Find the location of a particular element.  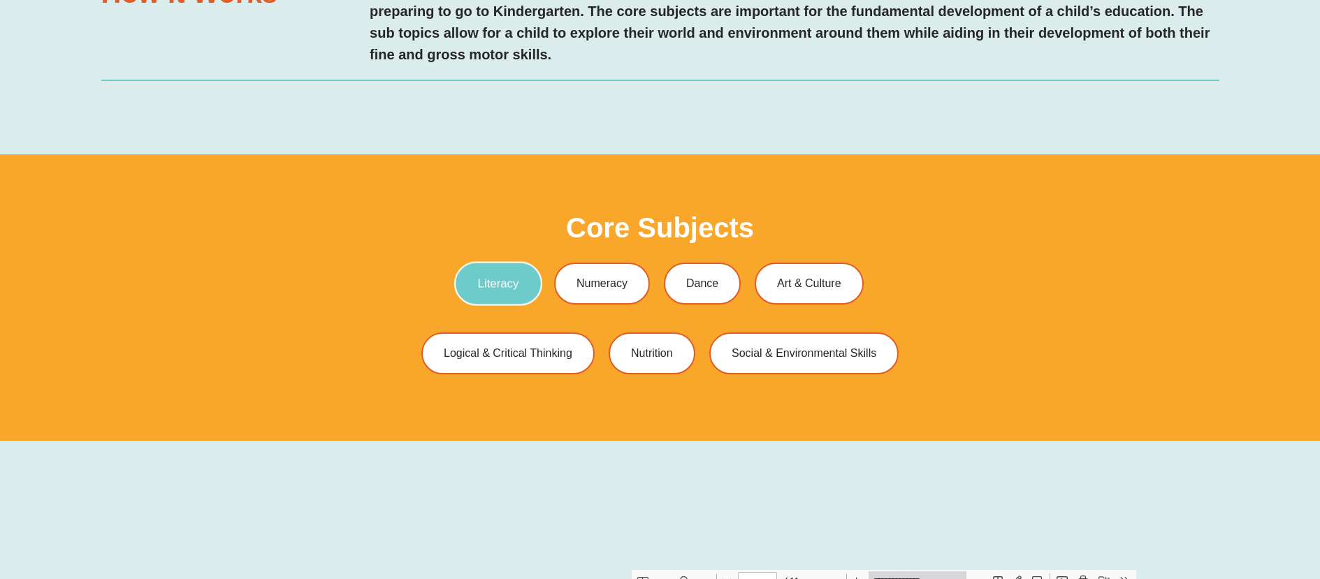

a: Logical & Critical Thinking is located at coordinates (508, 353).